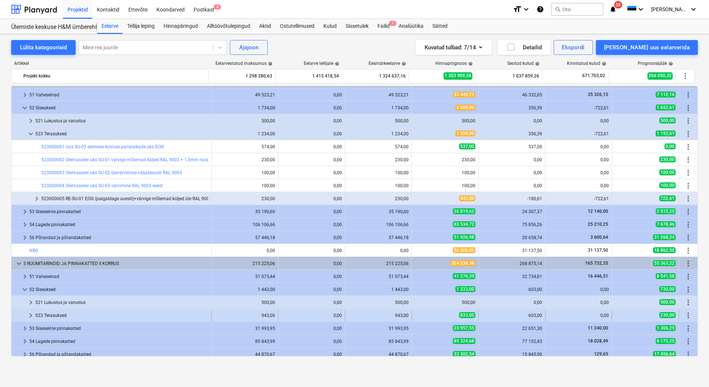 The height and width of the screenshot is (387, 709). What do you see at coordinates (524, 47) in the screenshot?
I see `button: Detailid` at bounding box center [524, 47].